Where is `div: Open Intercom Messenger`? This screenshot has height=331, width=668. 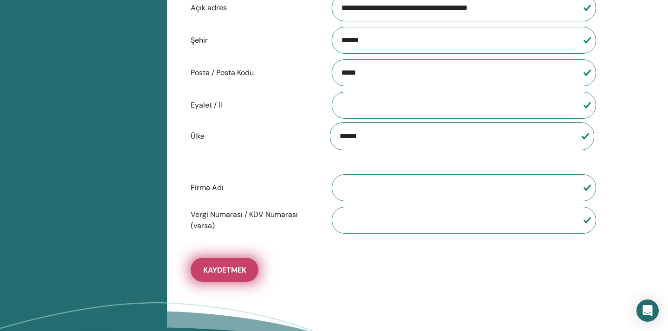 div: Open Intercom Messenger is located at coordinates (648, 311).